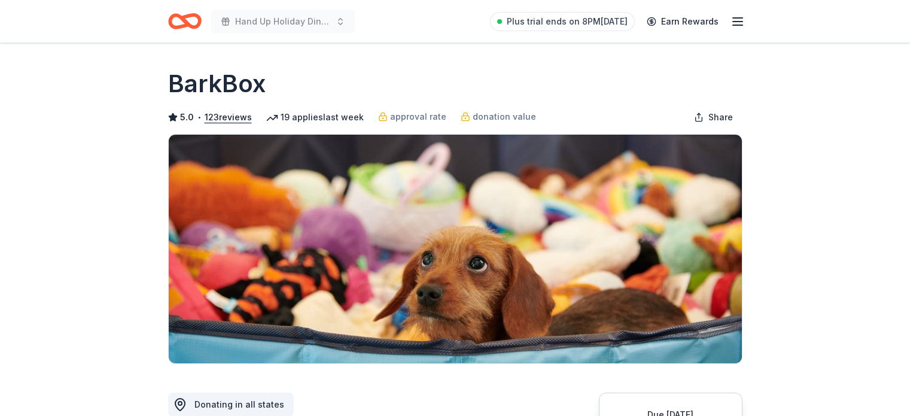  I want to click on span: Hand Up Holiday Dinner and Auction, so click(283, 22).